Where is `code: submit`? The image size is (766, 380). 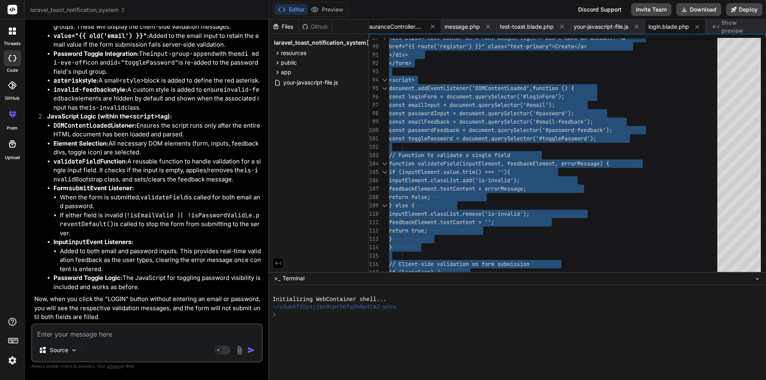 code: submit is located at coordinates (79, 188).